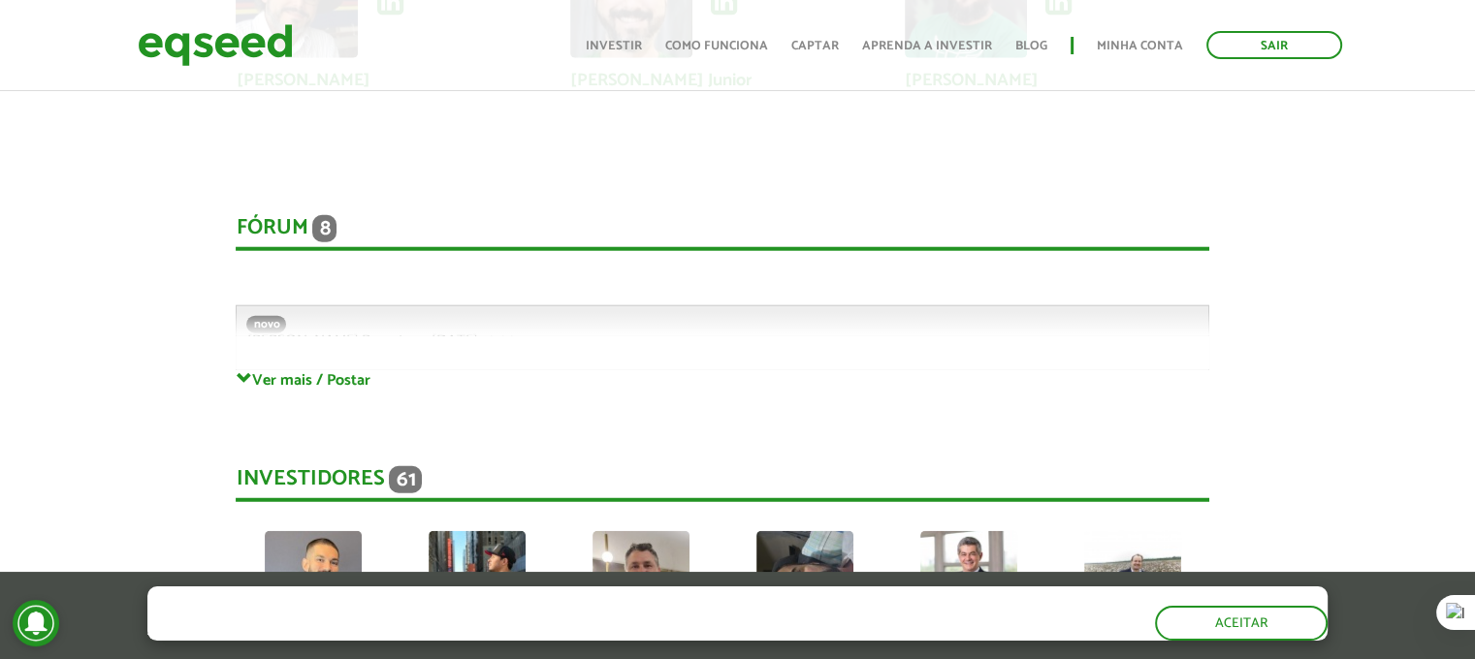 The image size is (1475, 659). Describe the element at coordinates (515, 631) in the screenshot. I see `a: política de privacidade e de cookies` at that location.